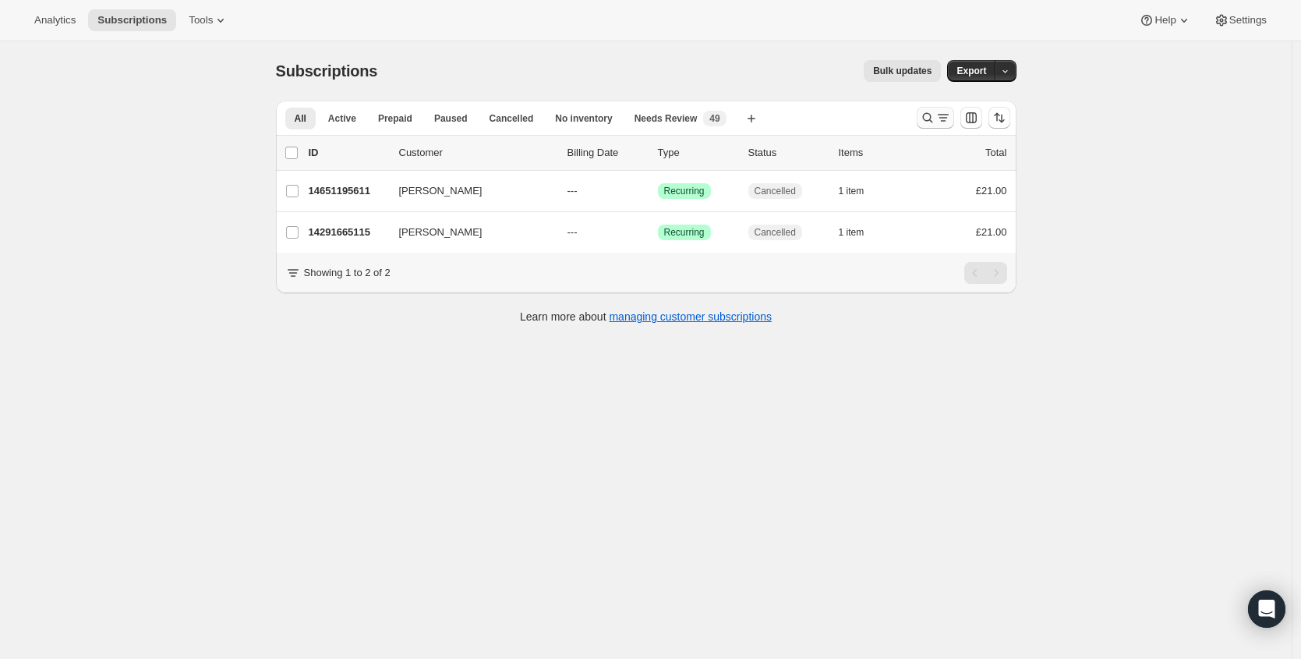 The width and height of the screenshot is (1301, 659). What do you see at coordinates (477, 153) in the screenshot?
I see `p: Customer` at bounding box center [477, 153].